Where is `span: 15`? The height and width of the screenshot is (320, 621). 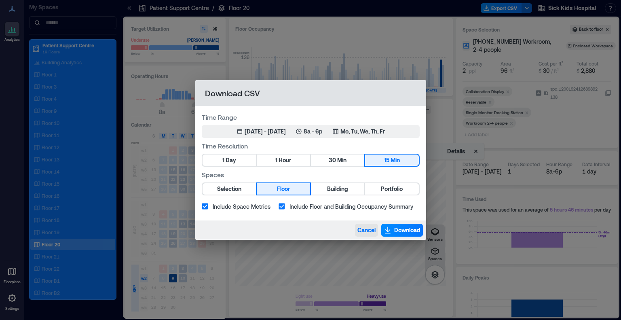 span: 15 is located at coordinates (386, 160).